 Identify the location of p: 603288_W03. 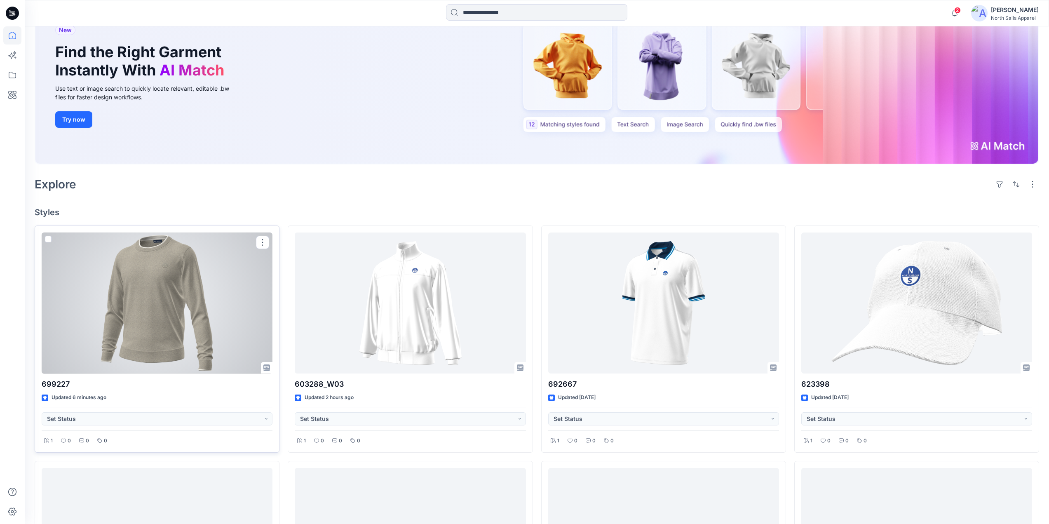
(410, 384).